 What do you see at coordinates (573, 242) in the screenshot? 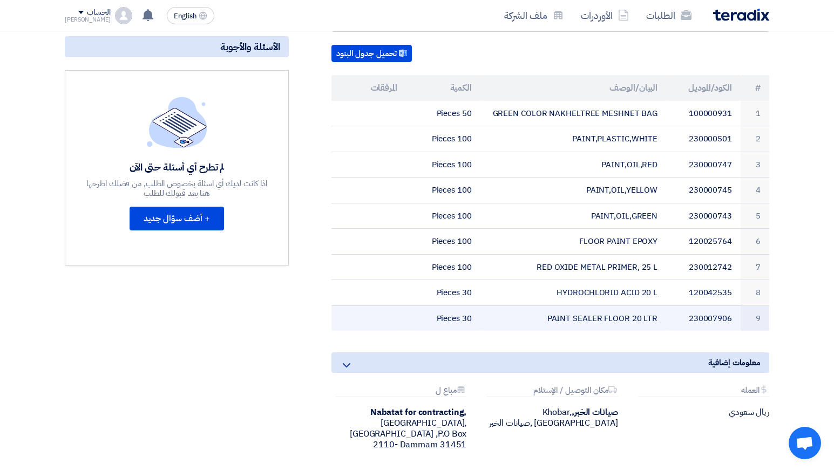
I see `td: FLOOR PAINT EPOXY` at bounding box center [573, 242].